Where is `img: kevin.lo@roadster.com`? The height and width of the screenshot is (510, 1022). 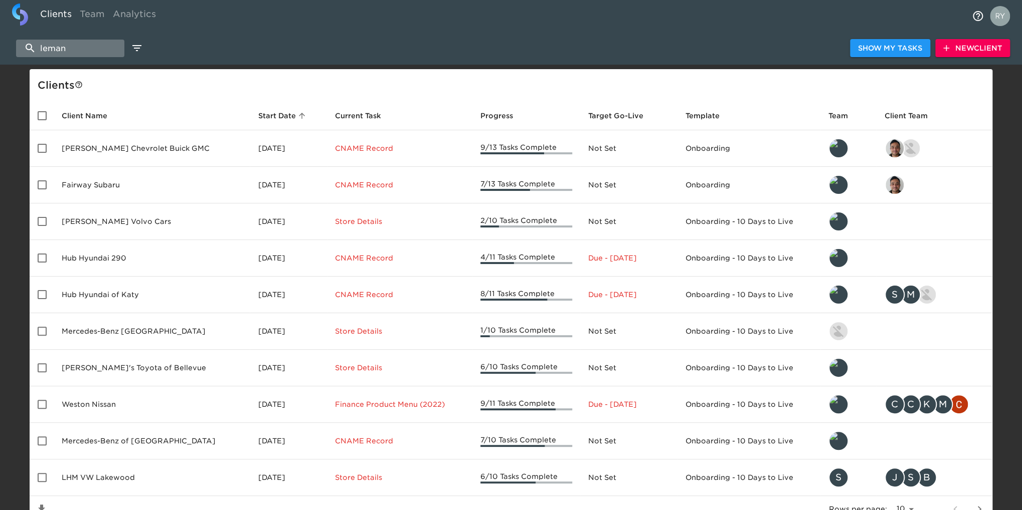
img: kevin.lo@roadster.com is located at coordinates (838, 331).